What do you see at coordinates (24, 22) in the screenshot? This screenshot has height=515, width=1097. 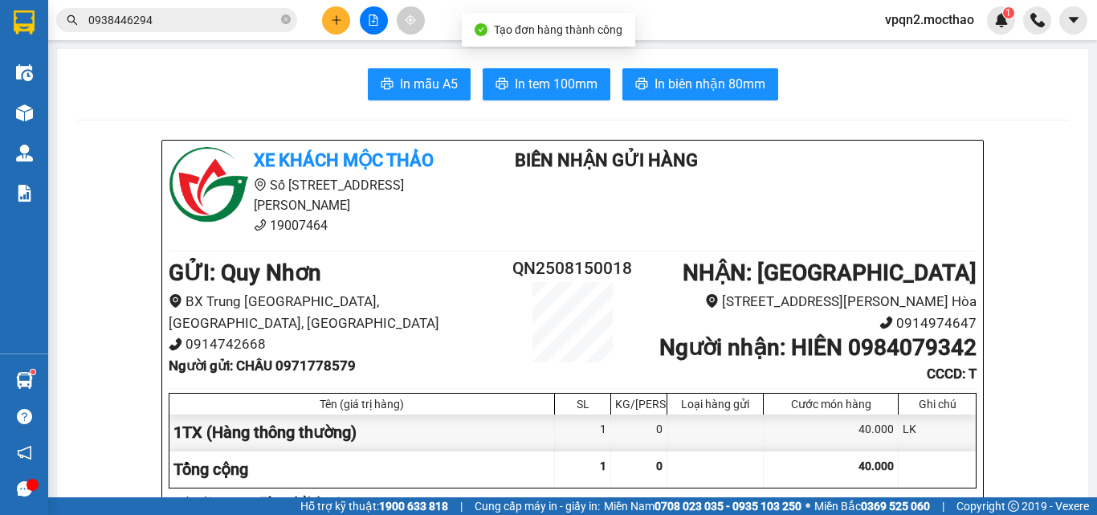 I see `img: logo-vxr` at bounding box center [24, 22].